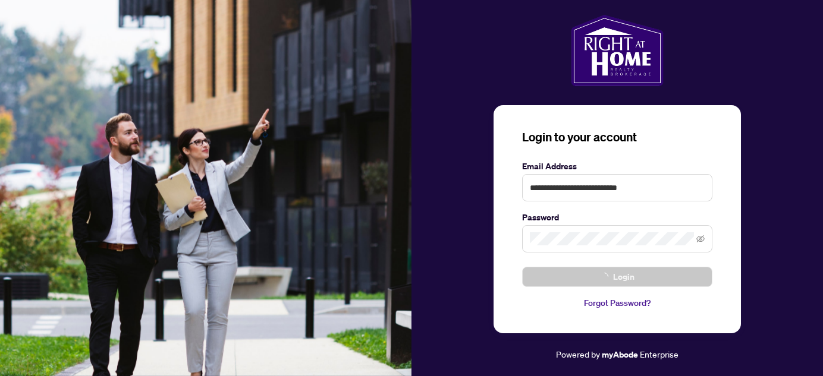  What do you see at coordinates (617, 218) in the screenshot?
I see `label: Password` at bounding box center [617, 218].